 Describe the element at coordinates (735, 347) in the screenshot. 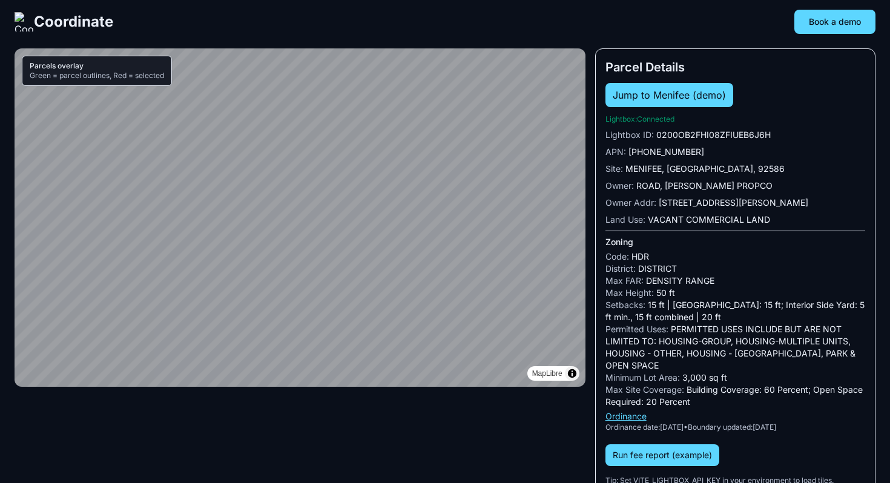

I see `div: PERMITTED USES INCLUDE BUT ARE NOT LIMITED TO: HOUSING-GROUP, HOUSING-MULTIPLE UNITS, HOUSING - O...` at that location.